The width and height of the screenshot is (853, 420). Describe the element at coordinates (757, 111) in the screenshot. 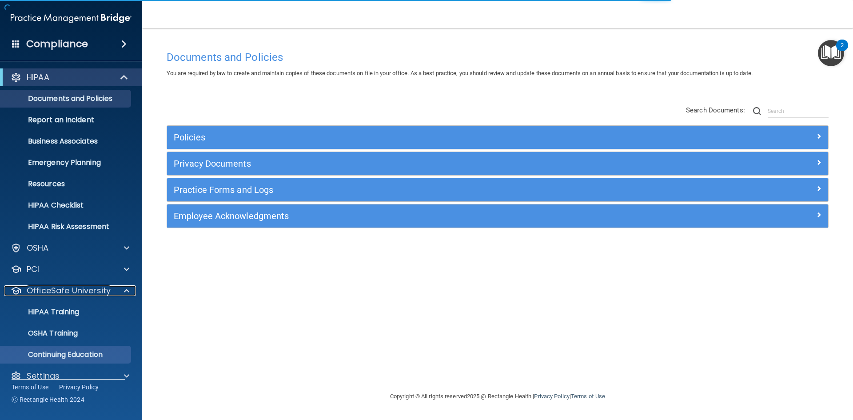

I see `img: ic-search.3b580494.png` at that location.